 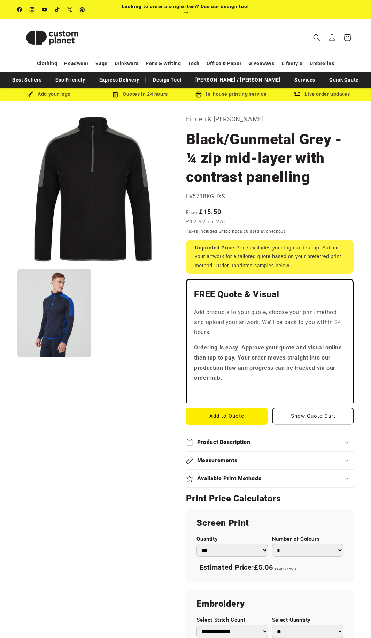 What do you see at coordinates (270, 604) in the screenshot?
I see `h2: Embroidery` at bounding box center [270, 604].